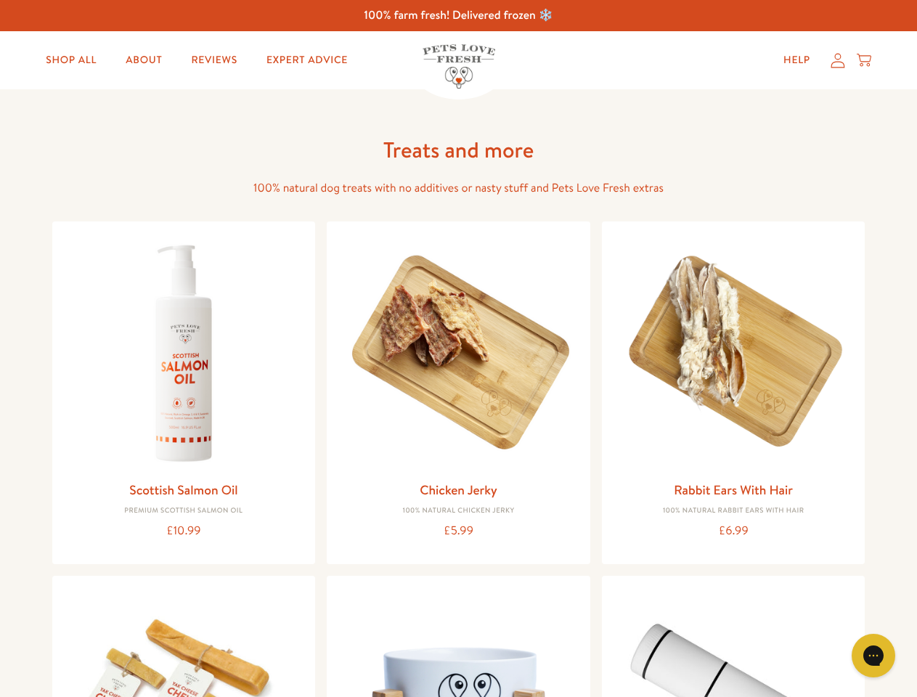  I want to click on h1: Treats and more, so click(459, 150).